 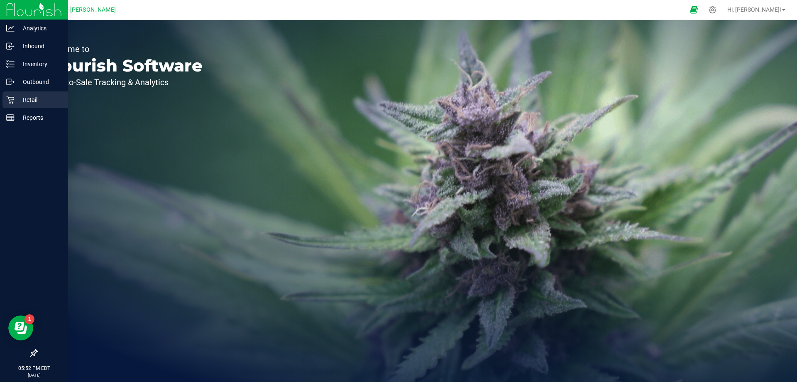 I want to click on p: 05:52 PM EDT, so click(x=34, y=368).